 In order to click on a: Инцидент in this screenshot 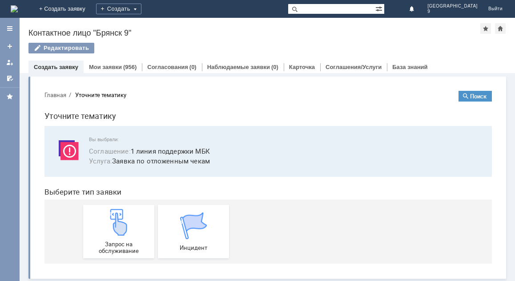, I will do `click(156, 148)`.